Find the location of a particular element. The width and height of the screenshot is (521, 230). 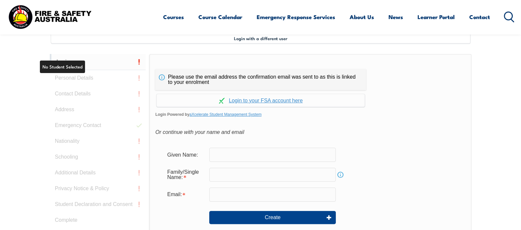

a: Contact is located at coordinates (479, 17).